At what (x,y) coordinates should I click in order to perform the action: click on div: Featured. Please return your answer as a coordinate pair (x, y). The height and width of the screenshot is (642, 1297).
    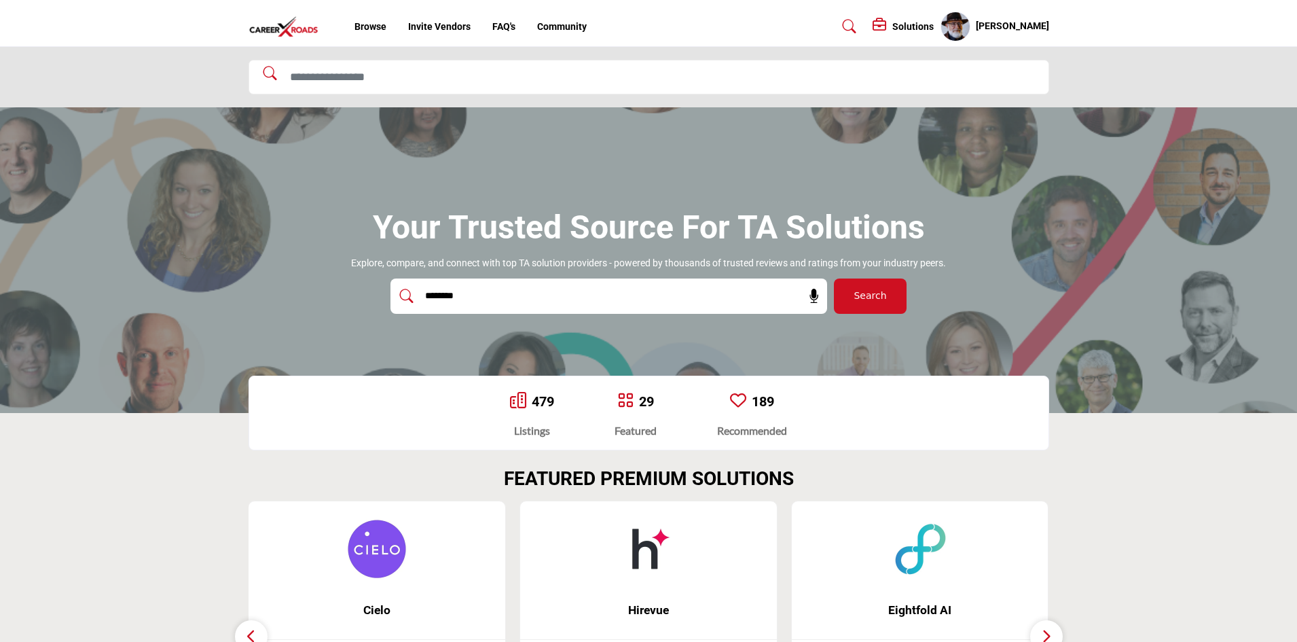
    Looking at the image, I should click on (636, 430).